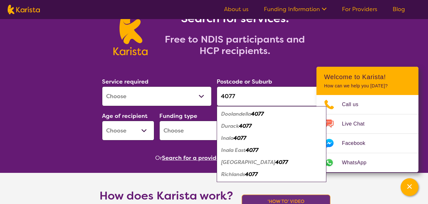  I want to click on h2: Welcome to Karista!, so click(367, 77).